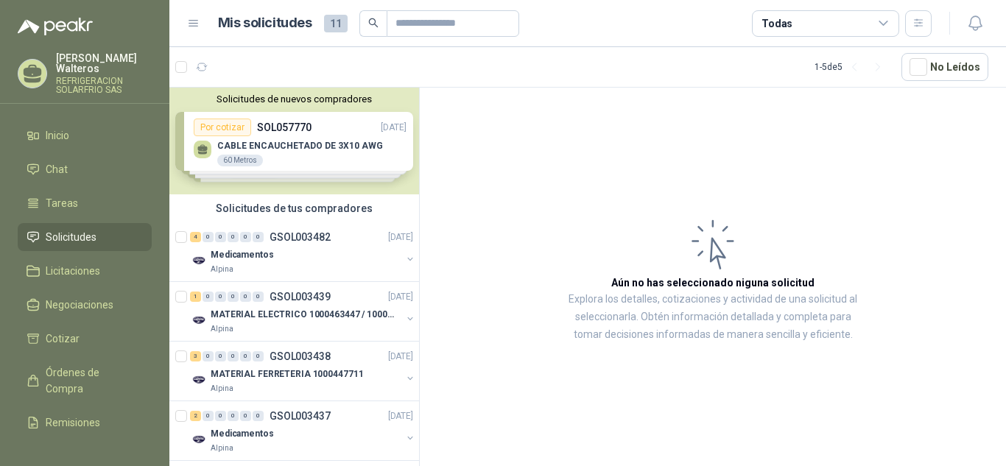 This screenshot has height=466, width=1006. I want to click on span: Órdenes de Compra, so click(91, 381).